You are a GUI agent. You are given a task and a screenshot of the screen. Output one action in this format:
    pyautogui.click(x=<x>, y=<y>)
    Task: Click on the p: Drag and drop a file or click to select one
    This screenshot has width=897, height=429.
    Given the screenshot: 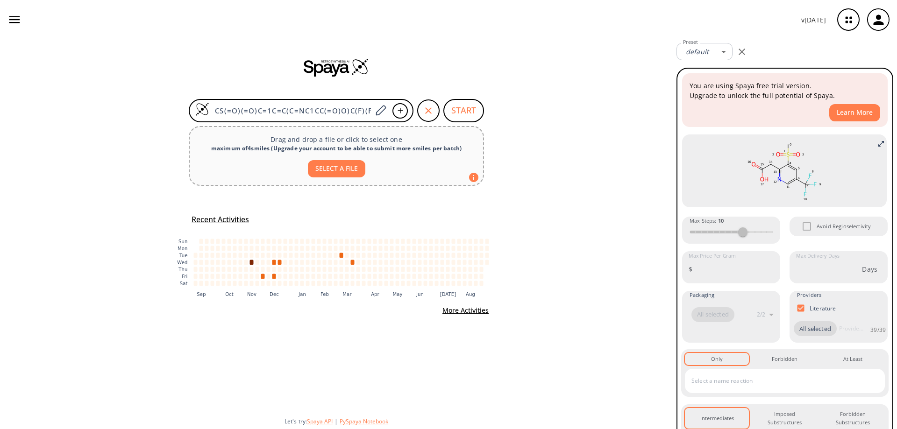 What is the action you would take?
    pyautogui.click(x=336, y=139)
    